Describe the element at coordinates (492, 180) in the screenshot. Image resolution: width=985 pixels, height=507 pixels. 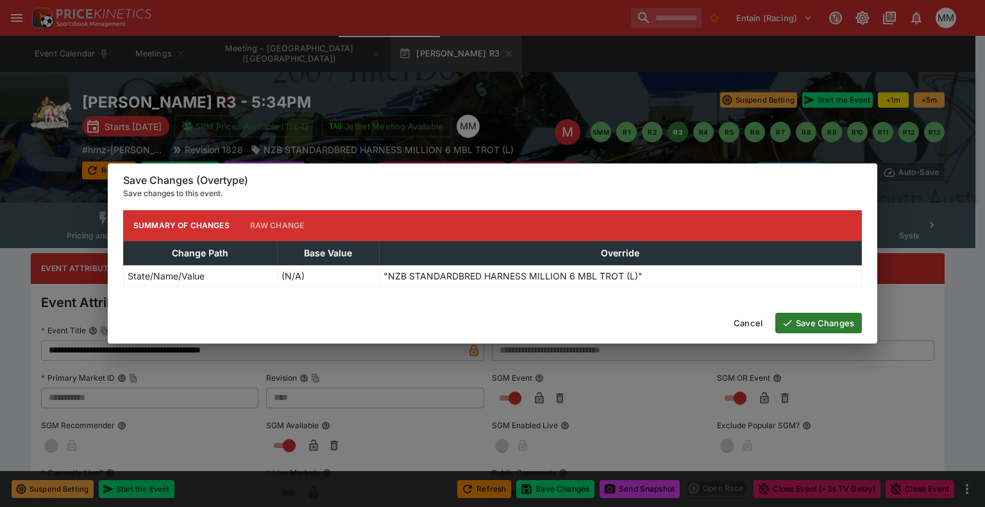
I see `h6: Save Changes (Overtype)` at that location.